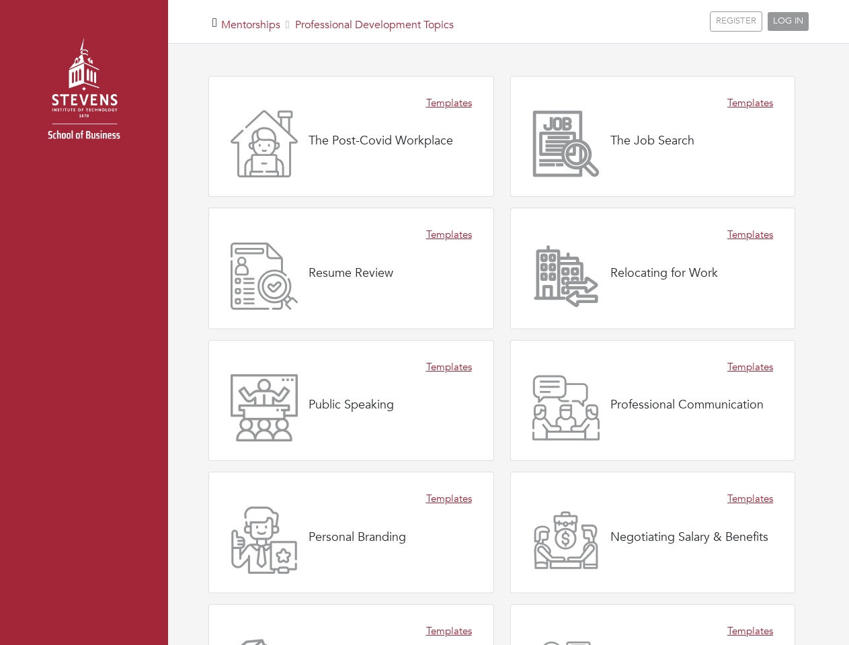 The image size is (849, 645). I want to click on h4: The Post-Covid Workplace, so click(380, 141).